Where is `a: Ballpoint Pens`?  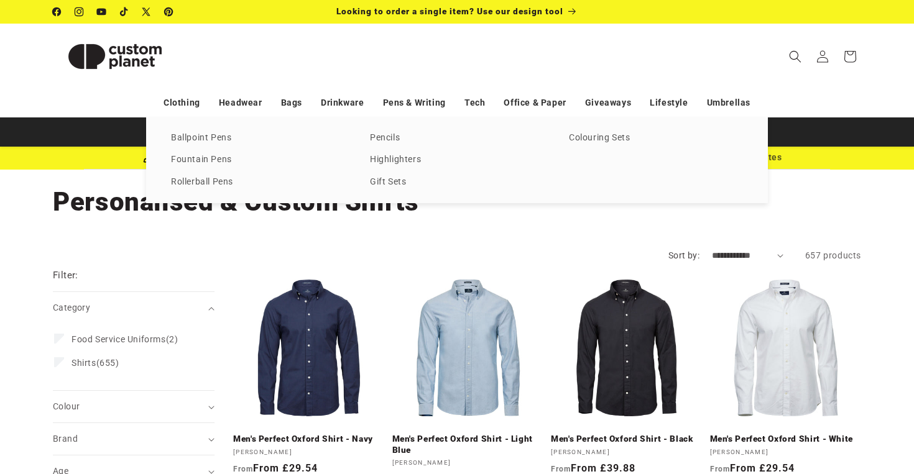
a: Ballpoint Pens is located at coordinates (258, 138).